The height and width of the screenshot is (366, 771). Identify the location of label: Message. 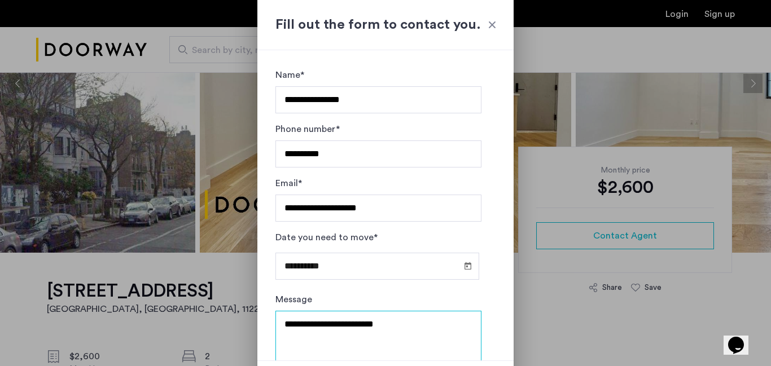
(294, 300).